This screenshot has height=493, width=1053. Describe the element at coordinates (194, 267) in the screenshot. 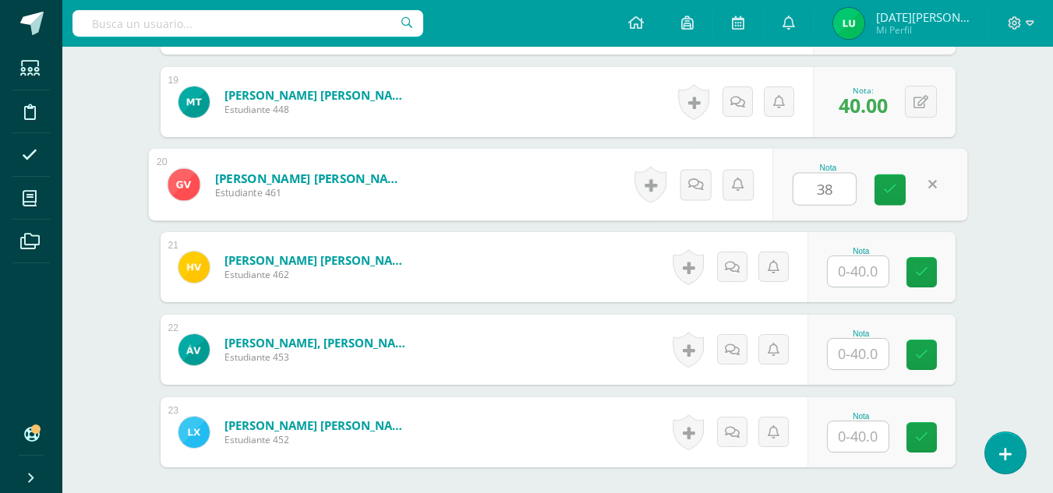

I see `img: 9cde89439d32bab43fd9276d7bfa5630.png` at that location.